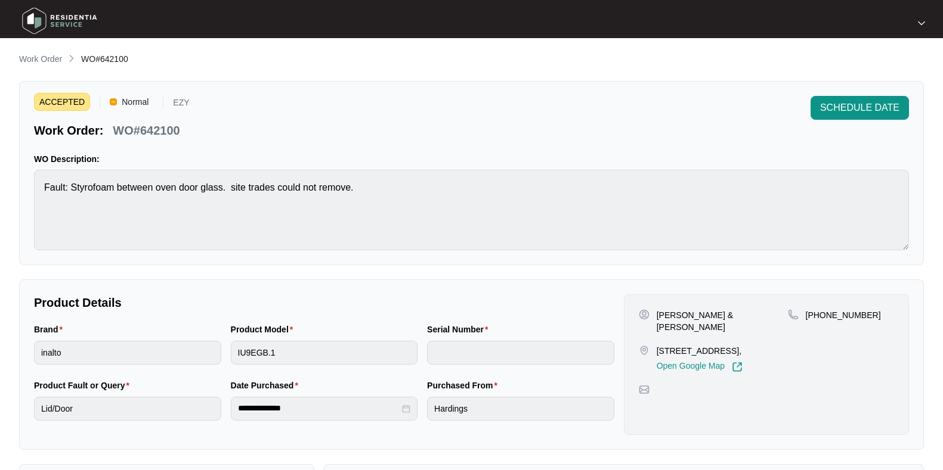 Image resolution: width=943 pixels, height=470 pixels. Describe the element at coordinates (60, 21) in the screenshot. I see `img: residentia service logo` at that location.